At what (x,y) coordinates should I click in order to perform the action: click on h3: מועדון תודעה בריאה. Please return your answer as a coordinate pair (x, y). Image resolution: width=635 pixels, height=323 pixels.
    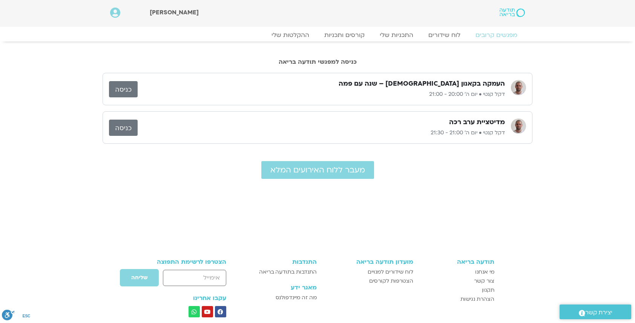
    Looking at the image, I should click on (368, 262).